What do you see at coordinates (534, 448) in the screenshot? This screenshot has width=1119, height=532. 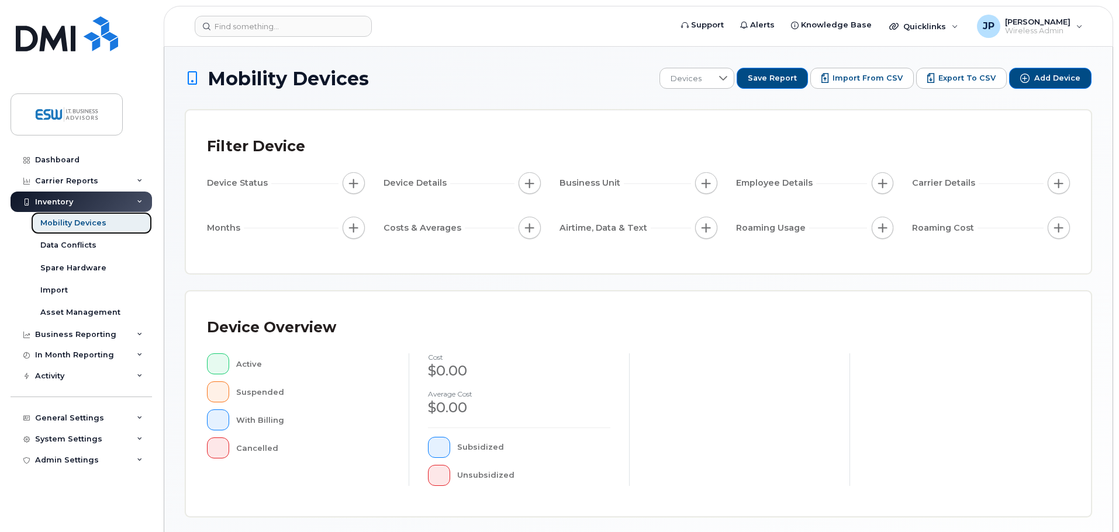 I see `div: Subsidized` at bounding box center [534, 448].